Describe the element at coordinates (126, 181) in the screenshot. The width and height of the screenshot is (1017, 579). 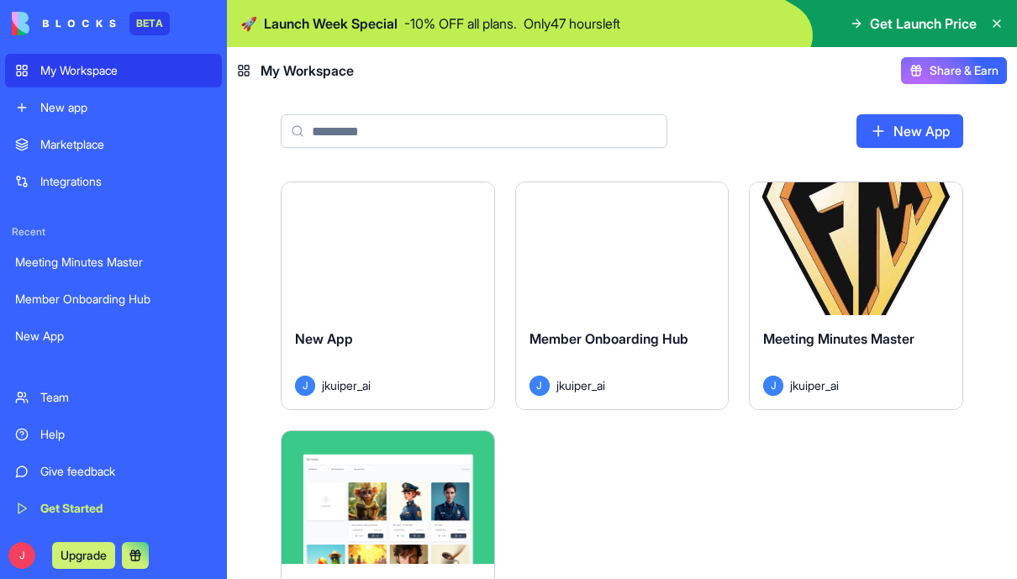
I see `div: Integrations` at that location.